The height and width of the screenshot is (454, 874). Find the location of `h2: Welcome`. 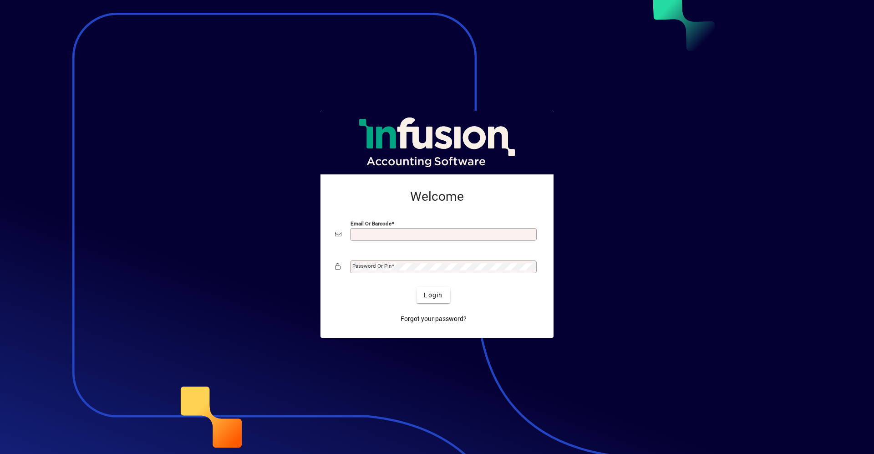

h2: Welcome is located at coordinates (437, 197).